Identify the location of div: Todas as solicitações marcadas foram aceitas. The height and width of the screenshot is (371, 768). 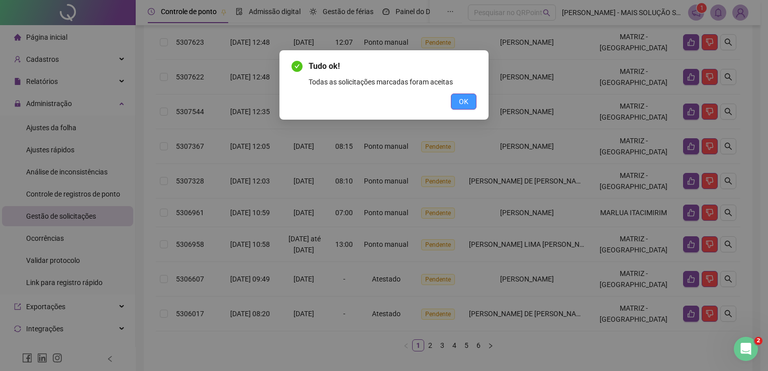
(392, 82).